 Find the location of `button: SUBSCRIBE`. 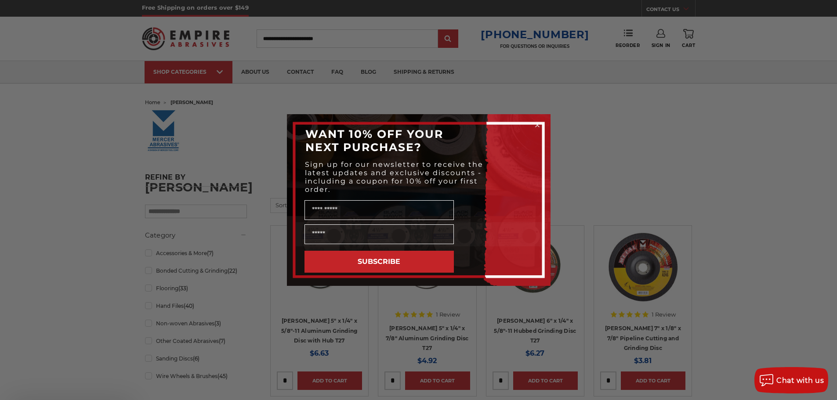

button: SUBSCRIBE is located at coordinates (379, 262).